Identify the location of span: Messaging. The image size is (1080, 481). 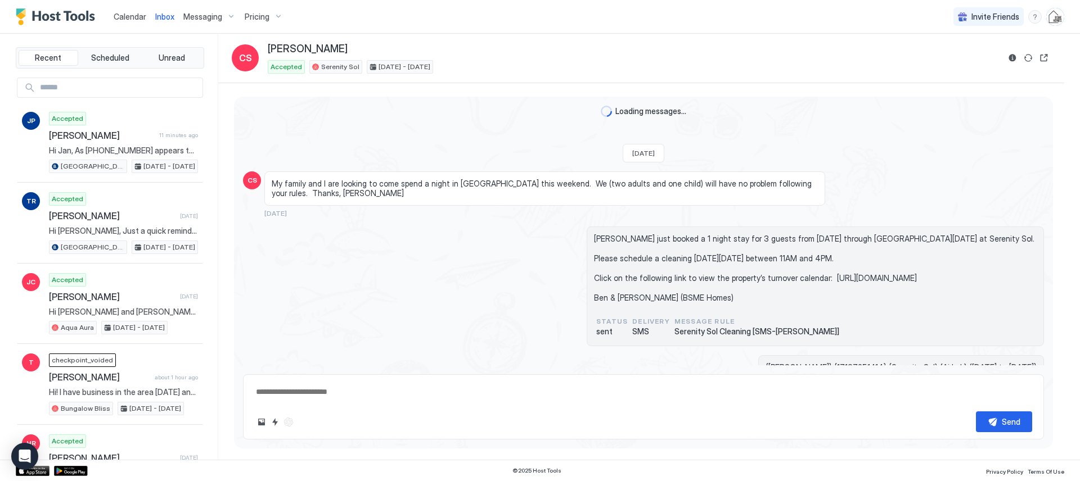
(202, 17).